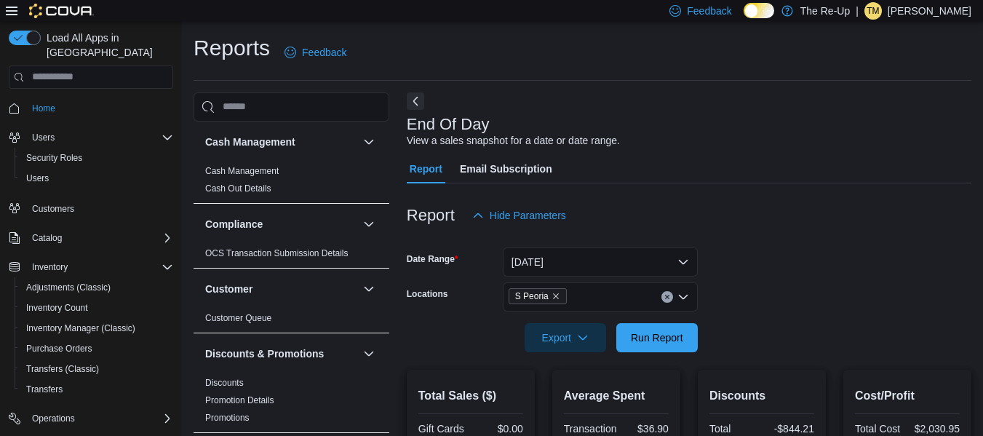  I want to click on span: Adjustments (Classic), so click(68, 287).